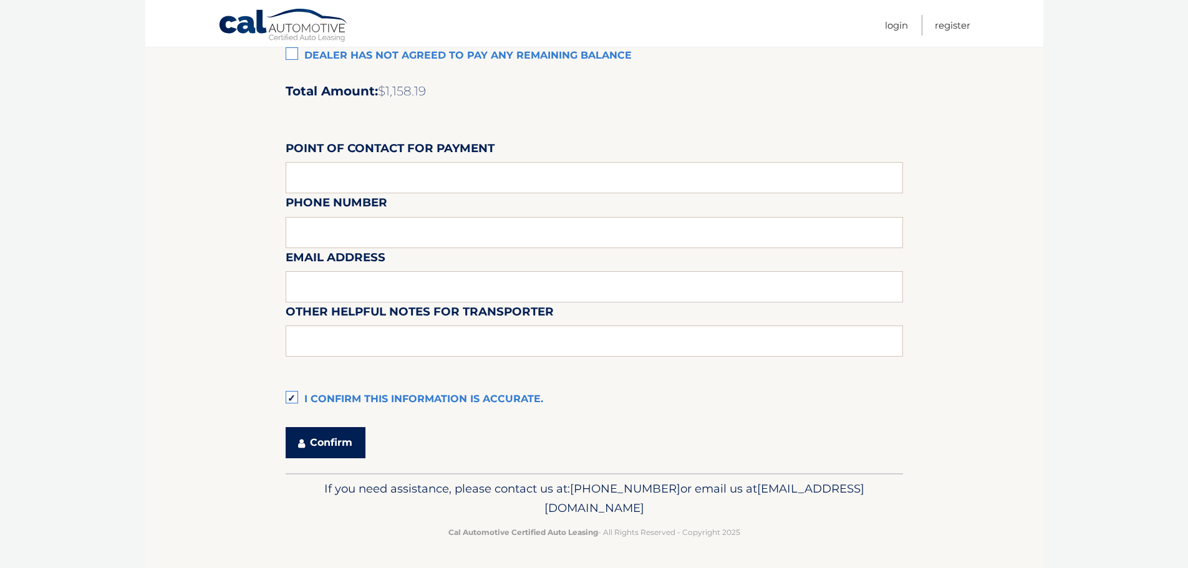 The height and width of the screenshot is (568, 1188). I want to click on button: Confirm, so click(326, 443).